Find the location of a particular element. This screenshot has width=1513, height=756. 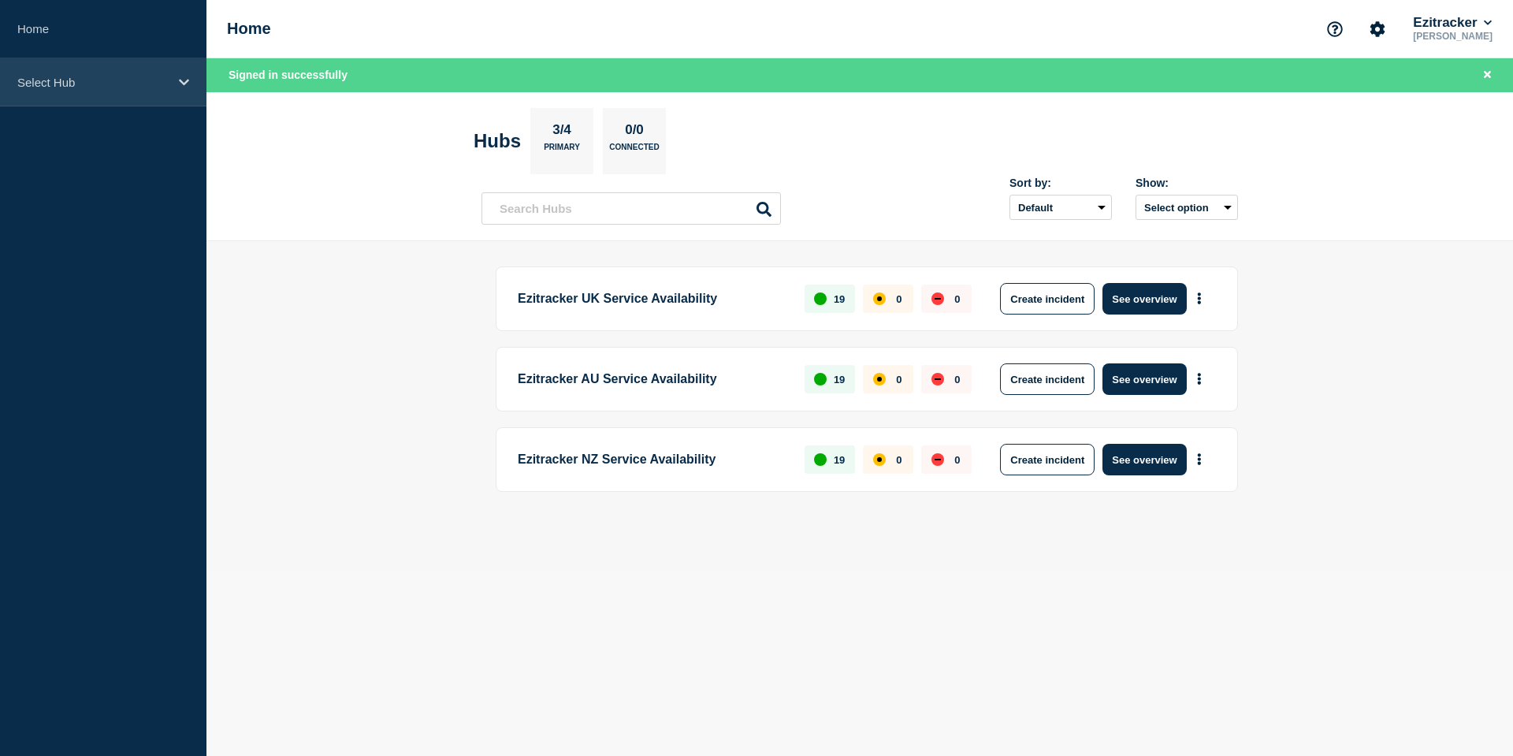

p: Ezitracker AU Service Availability is located at coordinates (652, 379).